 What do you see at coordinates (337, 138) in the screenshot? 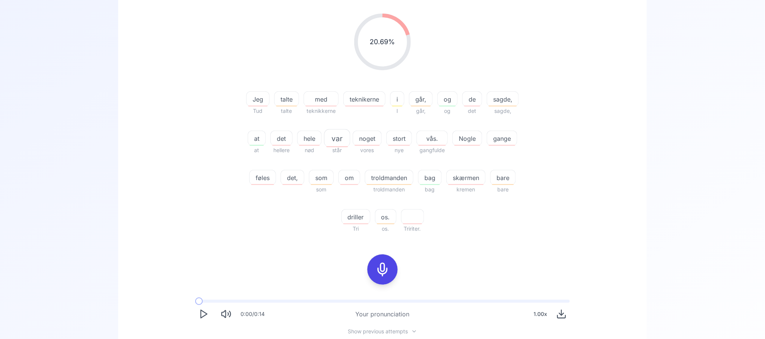
I see `button: var` at bounding box center [337, 138].